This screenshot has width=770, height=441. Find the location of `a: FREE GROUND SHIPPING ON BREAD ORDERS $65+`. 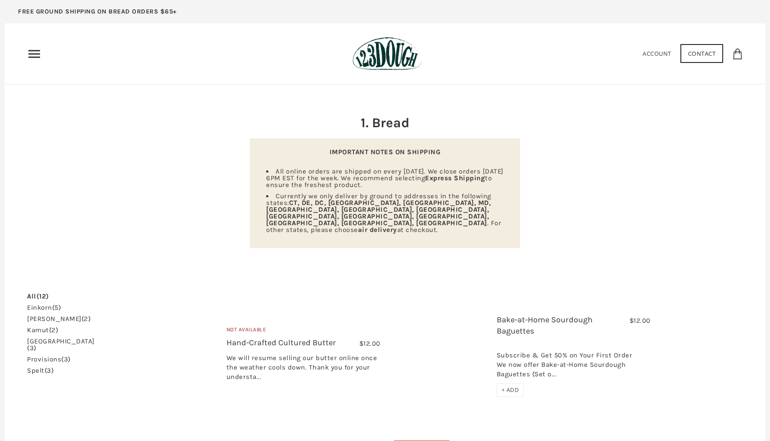

a: FREE GROUND SHIPPING ON BREAD ORDERS $65+ is located at coordinates (97, 14).